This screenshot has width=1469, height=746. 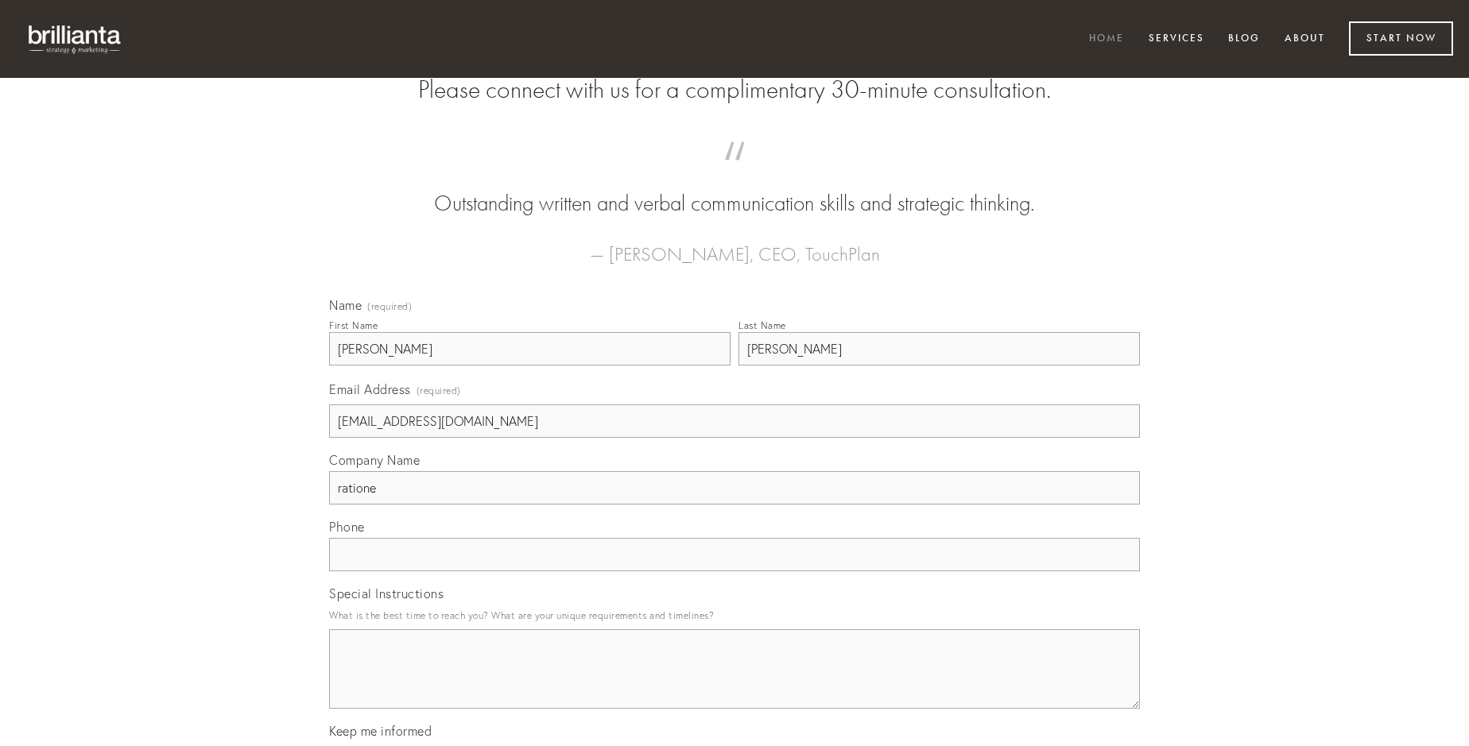 I want to click on div: First Name, so click(x=353, y=325).